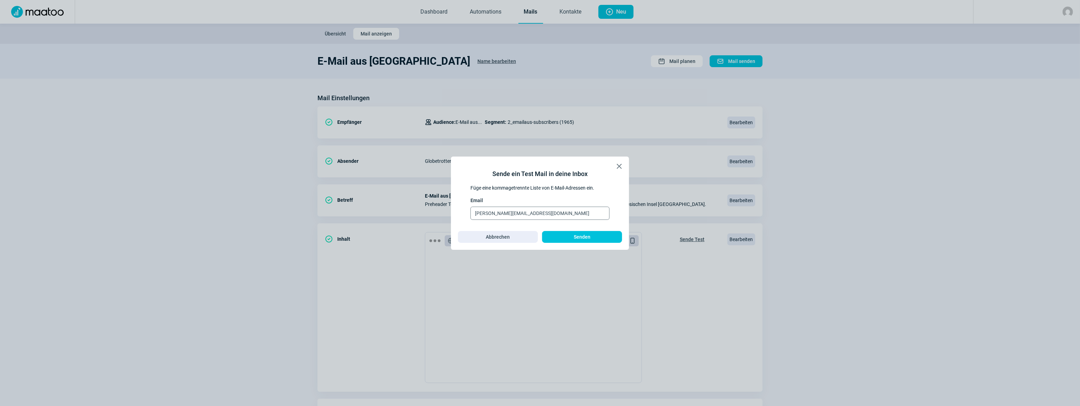 The image size is (1080, 406). I want to click on div: Füge eine kommagetrennte Liste von E-Mail-Adressen ein., so click(540, 188).